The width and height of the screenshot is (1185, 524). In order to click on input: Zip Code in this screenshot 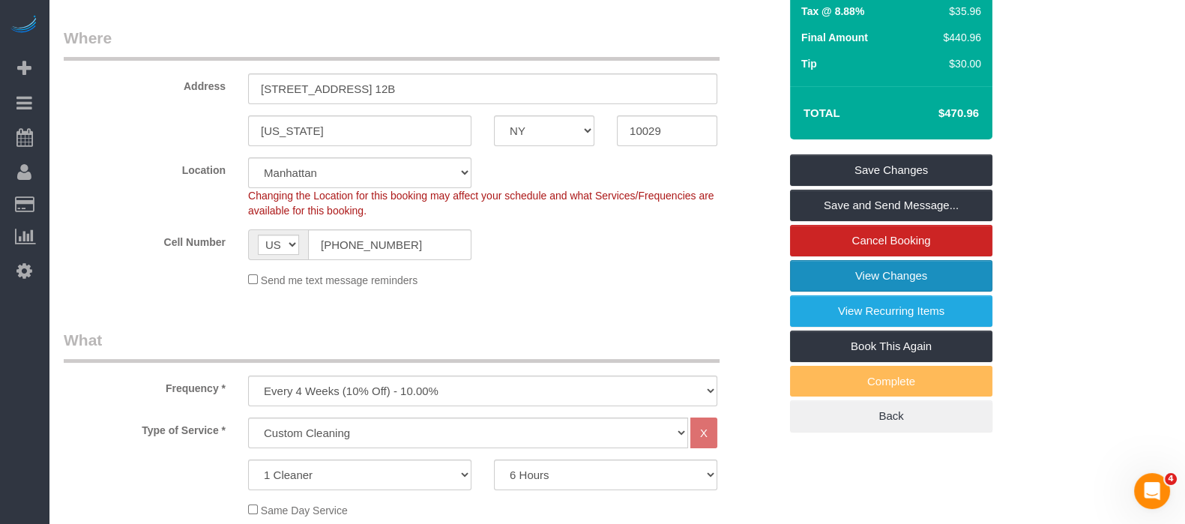, I will do `click(667, 130)`.